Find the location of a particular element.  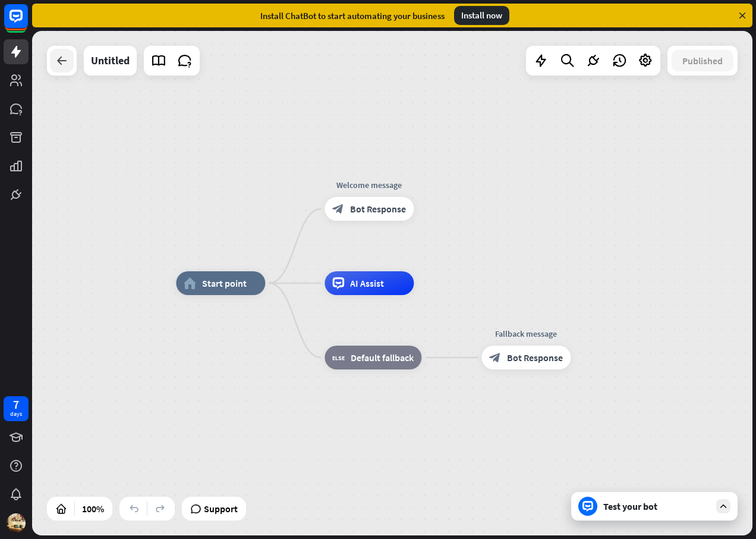

button: Open LiveChat chat widget is located at coordinates (27, 23).